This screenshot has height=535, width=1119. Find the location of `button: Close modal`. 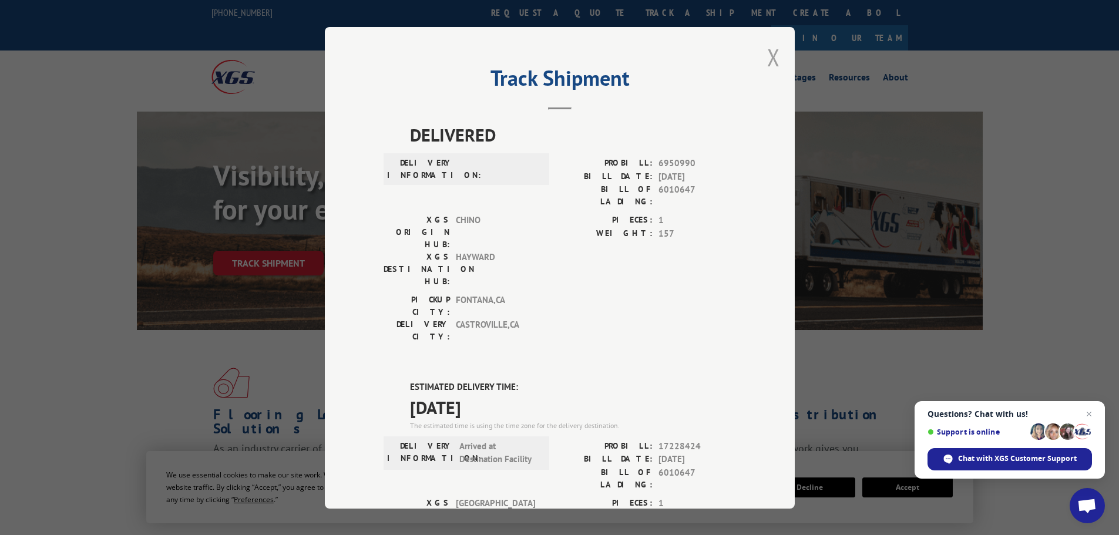

button: Close modal is located at coordinates (773, 57).